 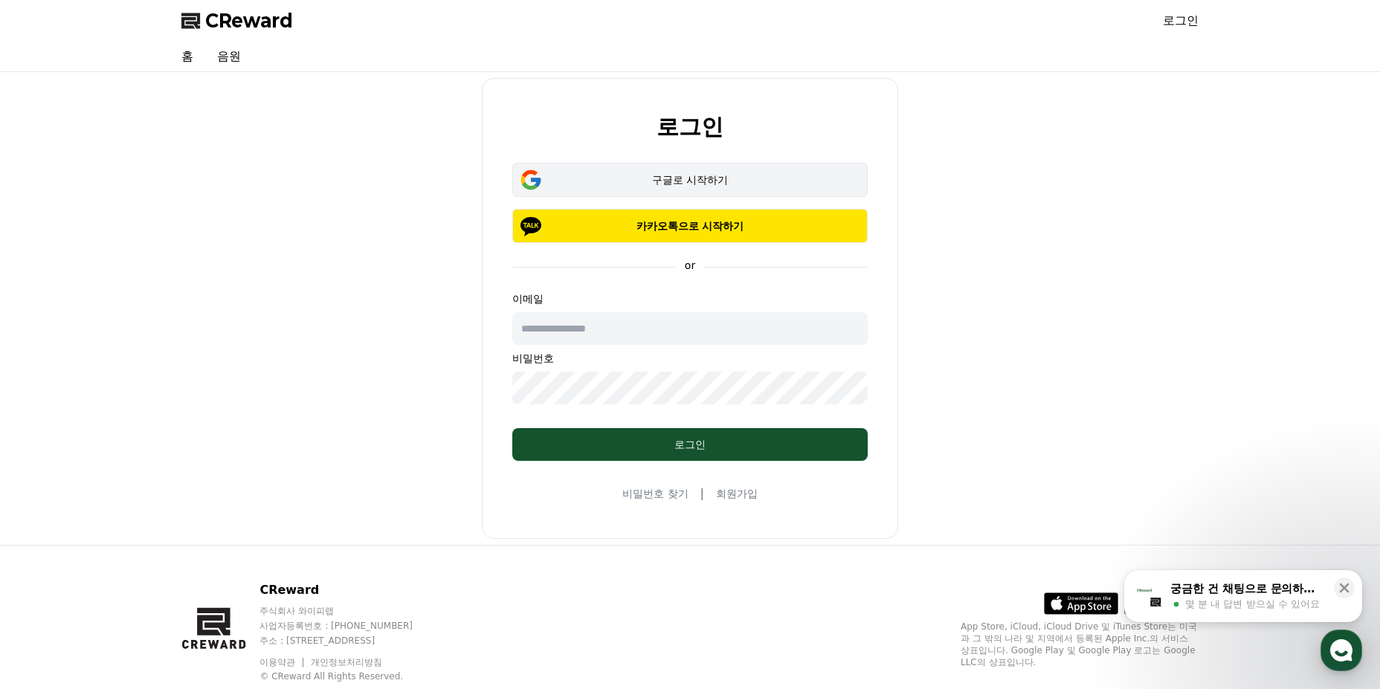 I want to click on div: 구글로 시작하기, so click(x=690, y=180).